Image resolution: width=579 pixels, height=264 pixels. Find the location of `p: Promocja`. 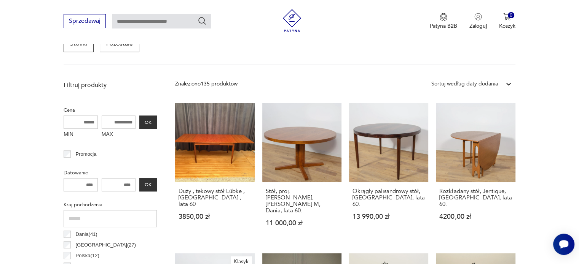

p: Promocja is located at coordinates (86, 154).